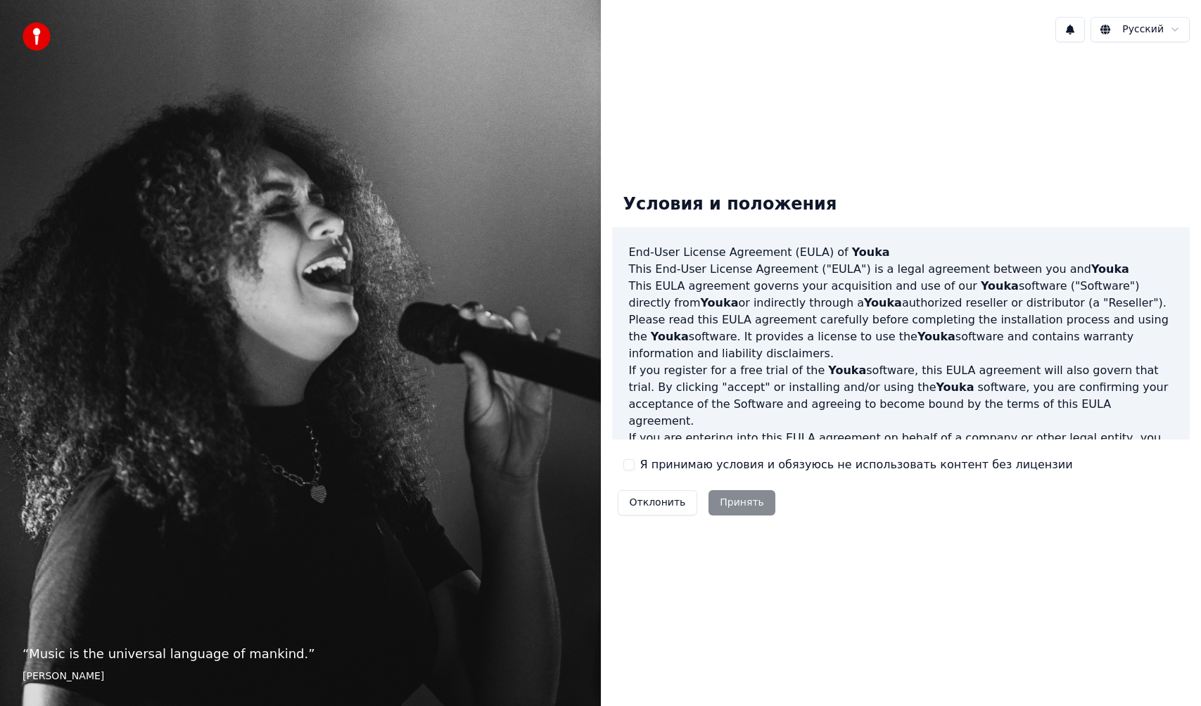 The width and height of the screenshot is (1201, 706). Describe the element at coordinates (730, 205) in the screenshot. I see `div: Условия и положения` at that location.